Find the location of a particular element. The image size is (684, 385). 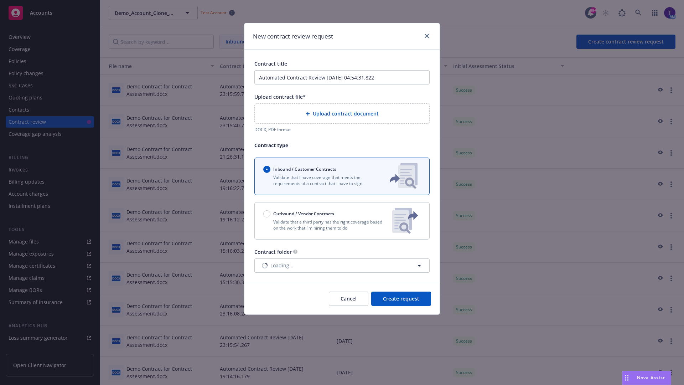

input: Inbound / Customer Contracts is located at coordinates (267, 169).